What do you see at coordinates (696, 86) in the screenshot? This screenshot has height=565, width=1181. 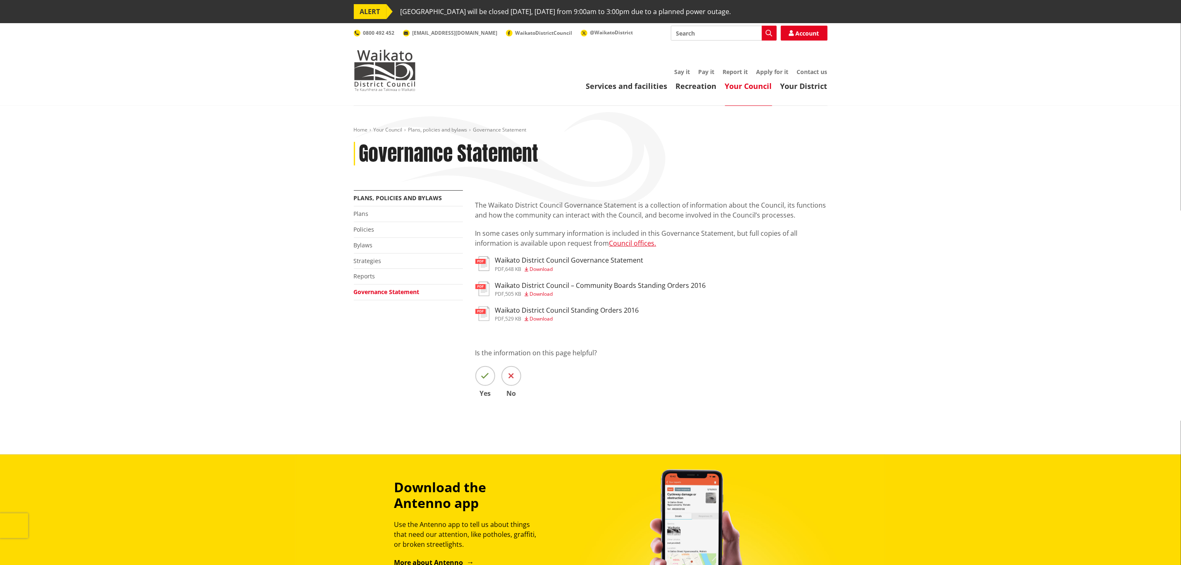 I see `a: Recreation` at bounding box center [696, 86].